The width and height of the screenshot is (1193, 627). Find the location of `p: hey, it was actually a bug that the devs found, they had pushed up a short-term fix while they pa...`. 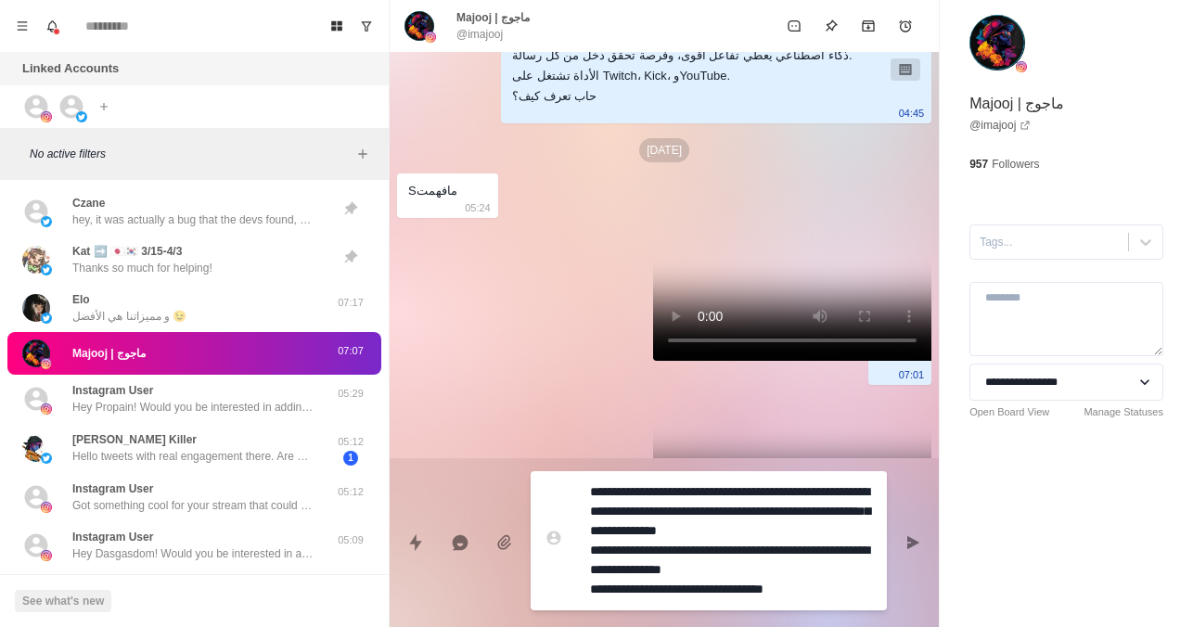

p: hey, it was actually a bug that the devs found, they had pushed up a short-term fix while they pa... is located at coordinates (193, 220).